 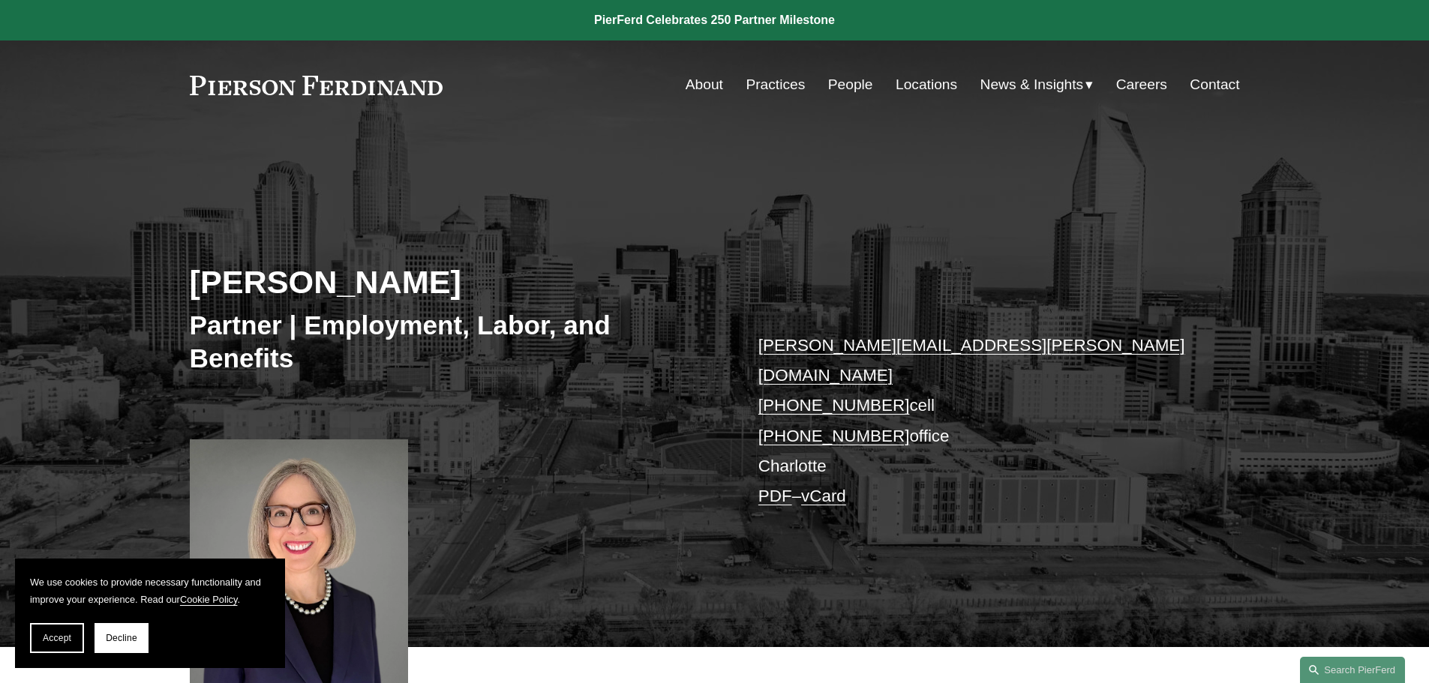 What do you see at coordinates (121, 638) in the screenshot?
I see `span: Decline` at bounding box center [121, 638].